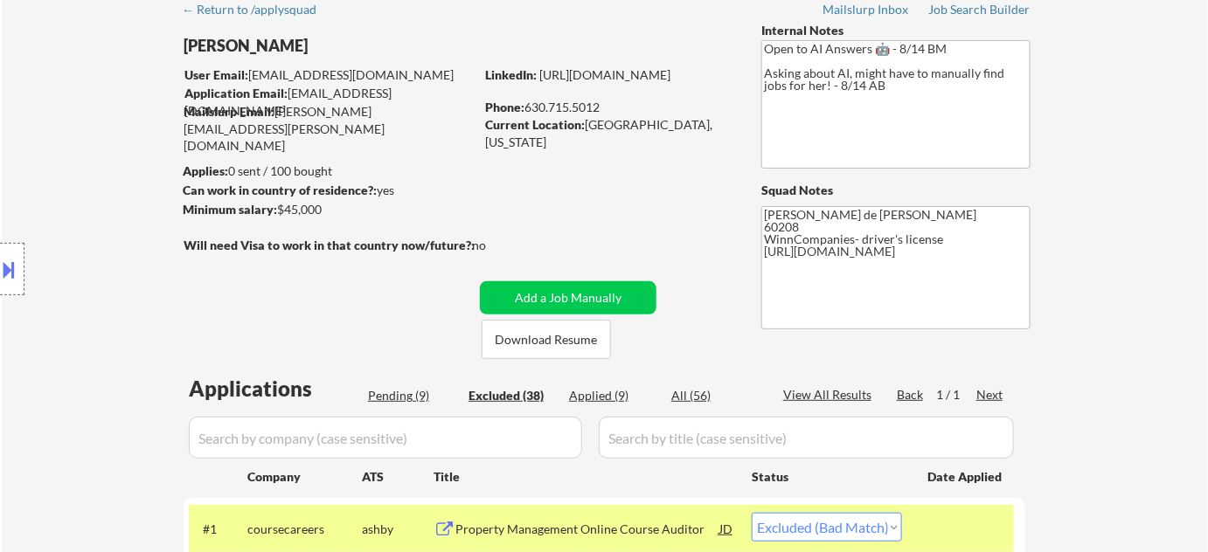  What do you see at coordinates (412, 396) in the screenshot?
I see `div: Pending (9)` at bounding box center [412, 396].